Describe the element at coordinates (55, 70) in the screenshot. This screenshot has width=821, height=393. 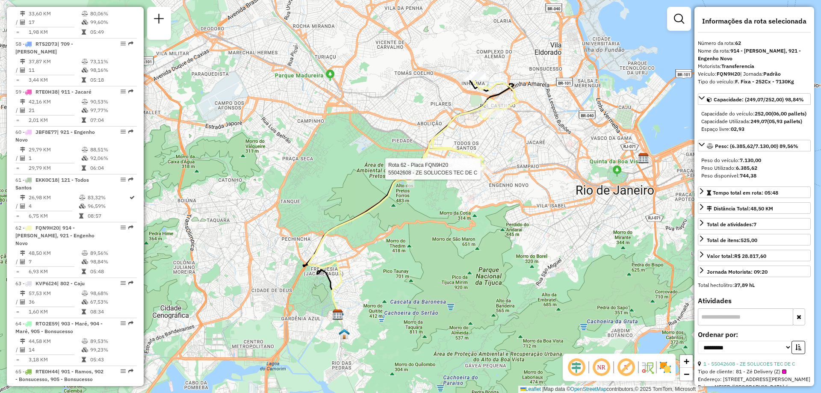
I see `td: 11` at that location.